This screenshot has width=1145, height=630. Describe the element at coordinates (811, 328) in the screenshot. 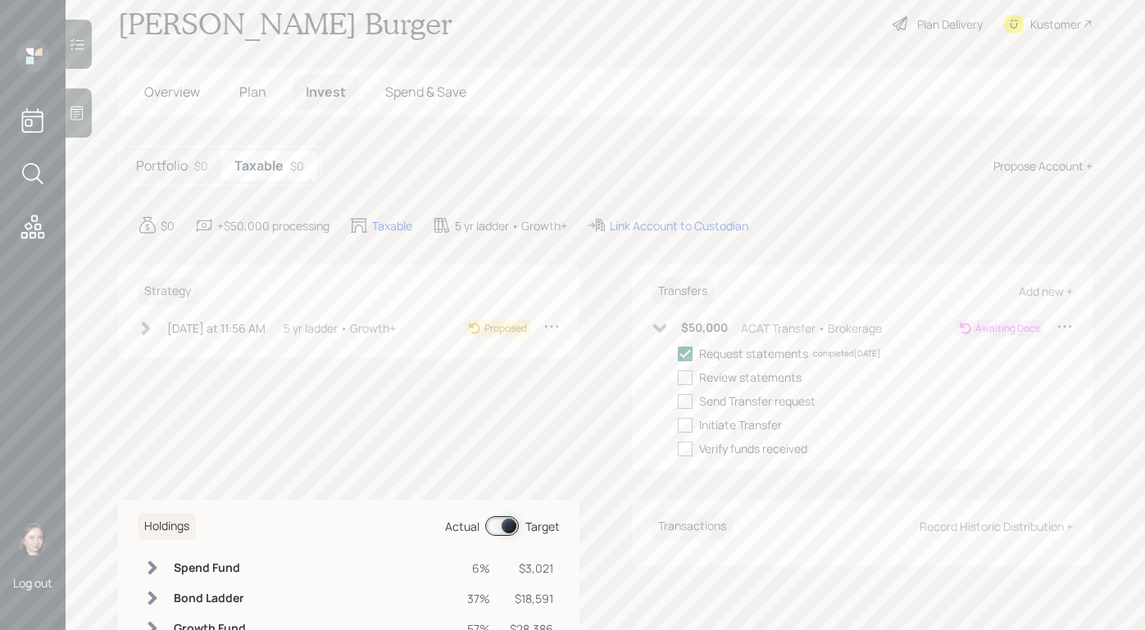

I see `div: ACAT Transfer • Brokerage` at that location.